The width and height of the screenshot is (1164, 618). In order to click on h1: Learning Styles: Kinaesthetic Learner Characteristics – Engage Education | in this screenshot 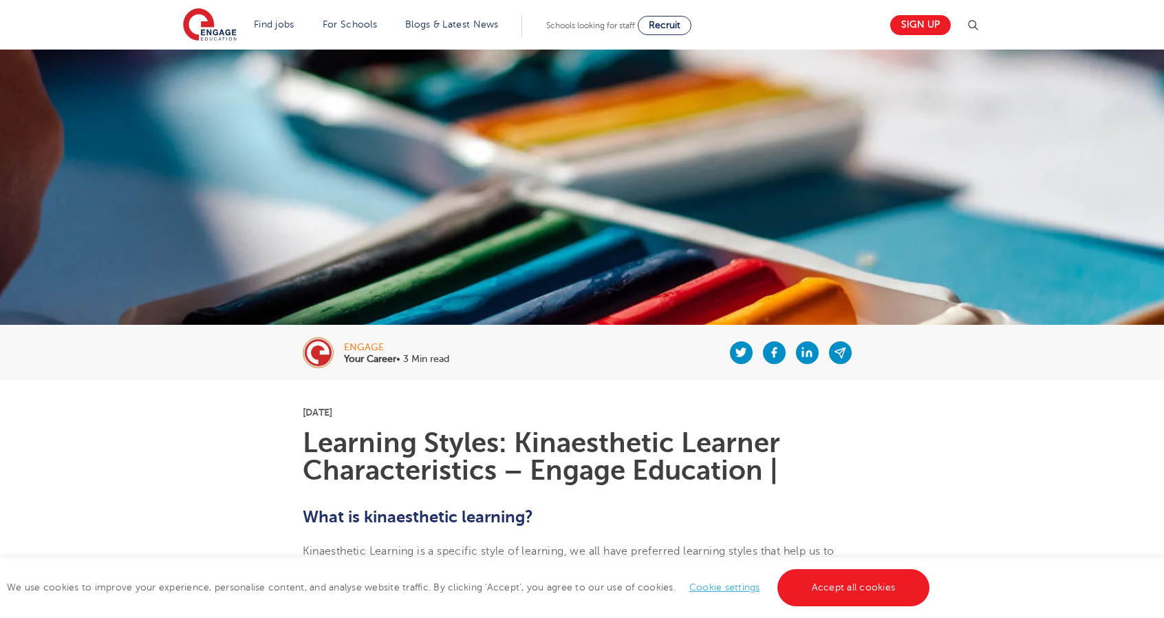, I will do `click(582, 457)`.